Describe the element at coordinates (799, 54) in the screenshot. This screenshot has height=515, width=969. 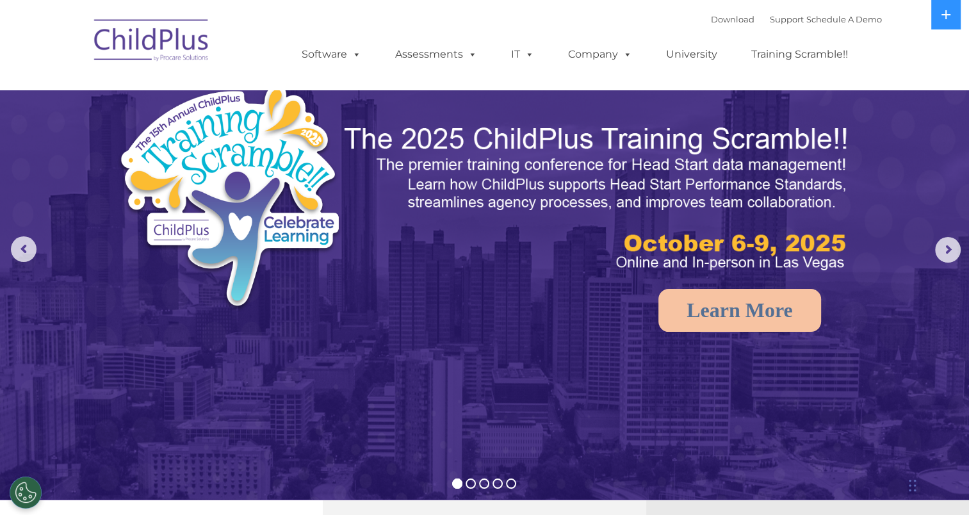
I see `a: Training Scramble!!` at that location.